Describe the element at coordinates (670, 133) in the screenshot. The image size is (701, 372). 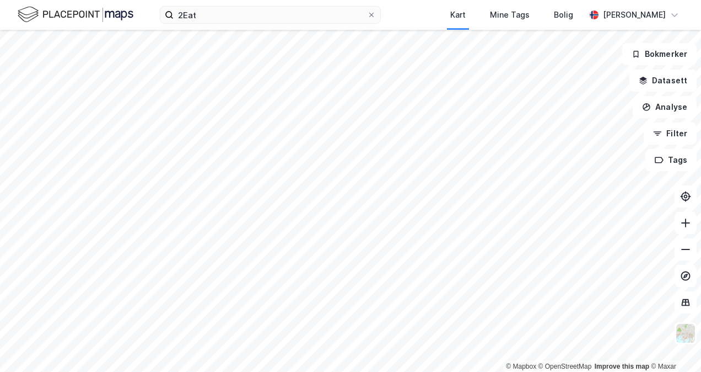
I see `button: Filter` at that location.